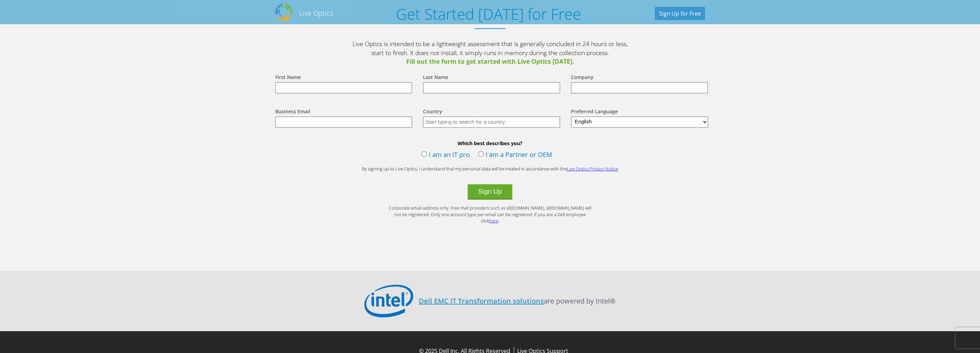 This screenshot has width=980, height=353. What do you see at coordinates (284, 12) in the screenshot?
I see `img: Dell Dpack` at bounding box center [284, 12].